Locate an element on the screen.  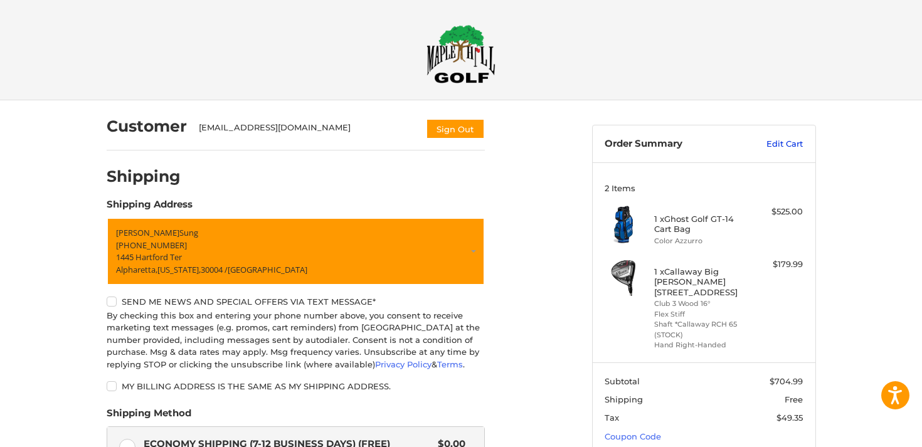
div: $179.99 is located at coordinates (777, 265).